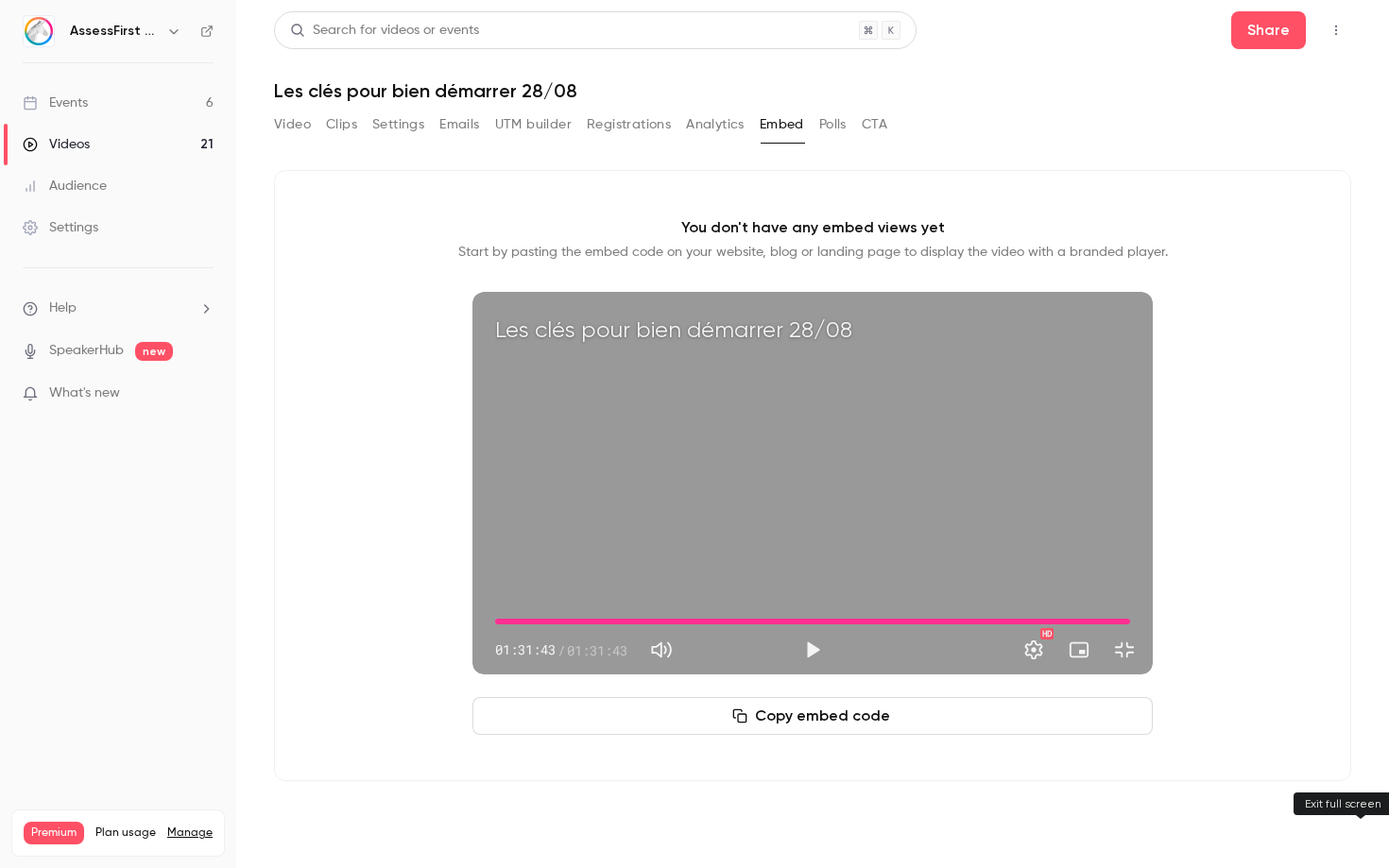  What do you see at coordinates (1079, 650) in the screenshot?
I see `div: Turn on miniplayer` at bounding box center [1079, 650].